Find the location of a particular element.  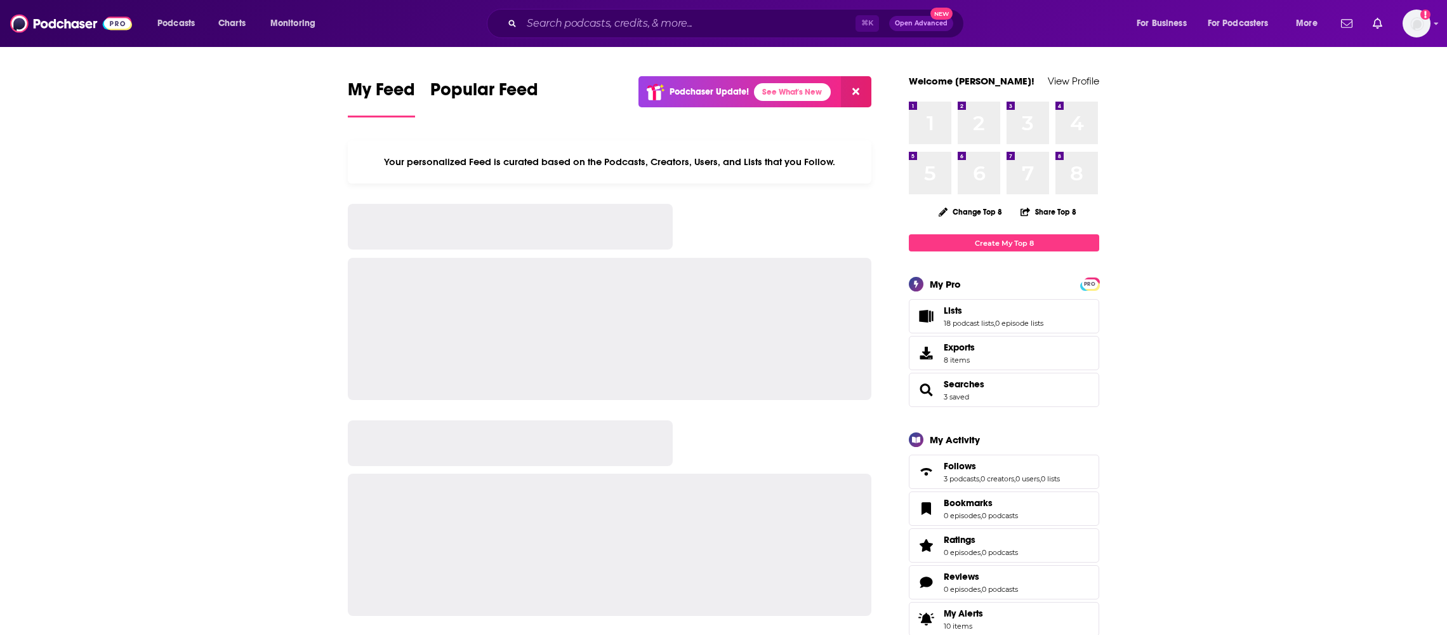

span: My Feed is located at coordinates (381, 93).